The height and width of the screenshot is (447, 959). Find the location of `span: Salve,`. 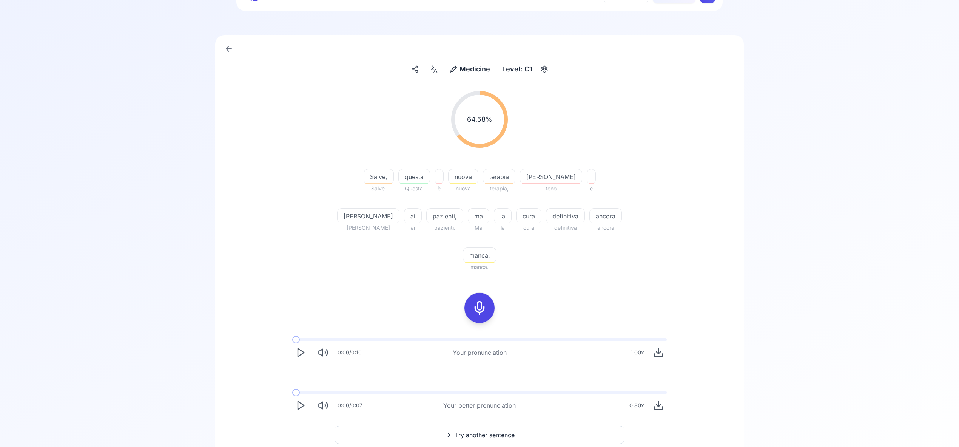

span: Salve, is located at coordinates (379, 177).